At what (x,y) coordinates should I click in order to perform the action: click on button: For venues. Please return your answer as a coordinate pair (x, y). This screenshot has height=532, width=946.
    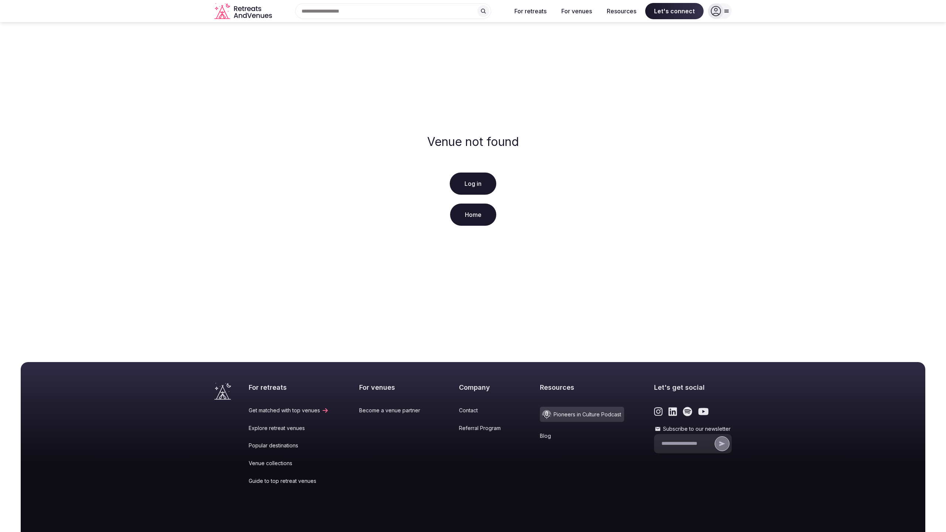
    Looking at the image, I should click on (577, 11).